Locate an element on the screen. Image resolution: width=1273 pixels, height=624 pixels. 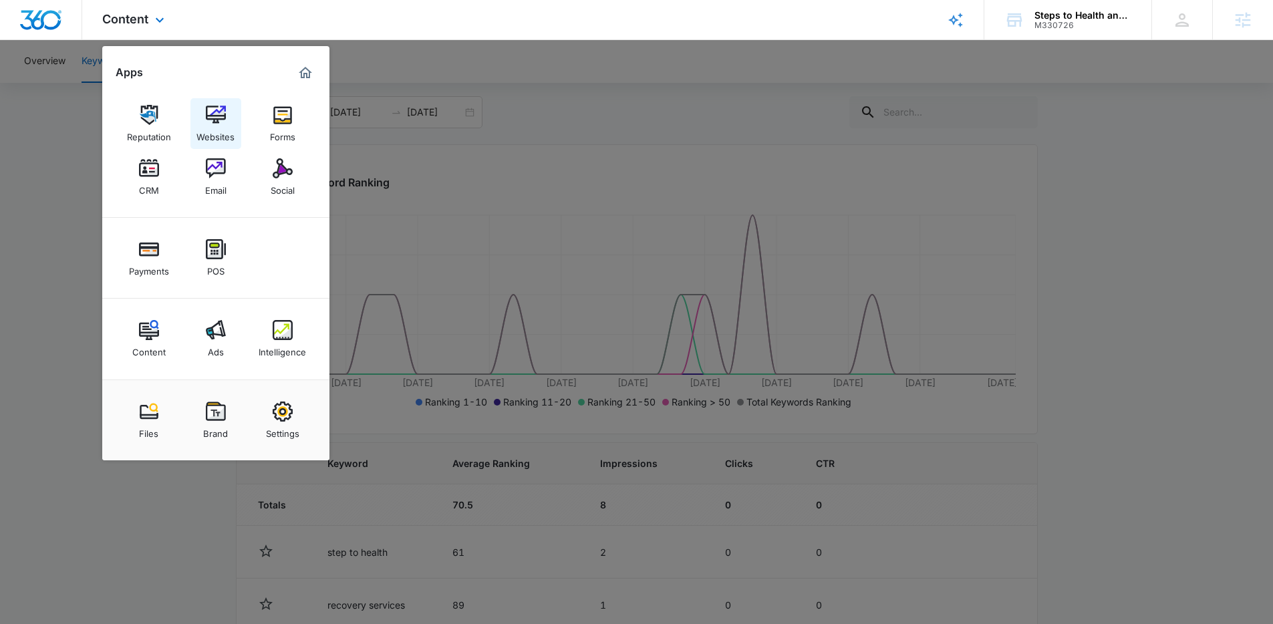
a: Ads is located at coordinates (216, 339).